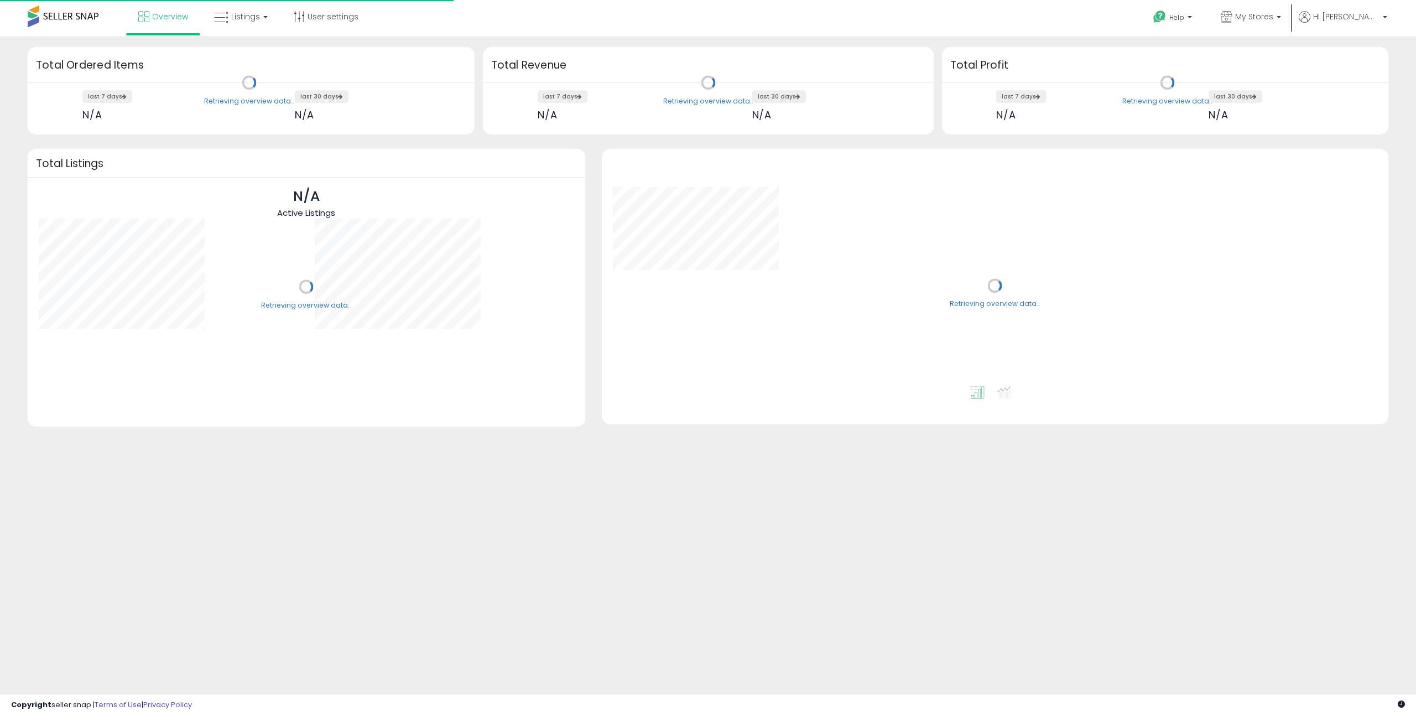 The height and width of the screenshot is (716, 1416). Describe the element at coordinates (1177, 17) in the screenshot. I see `span: Help` at that location.